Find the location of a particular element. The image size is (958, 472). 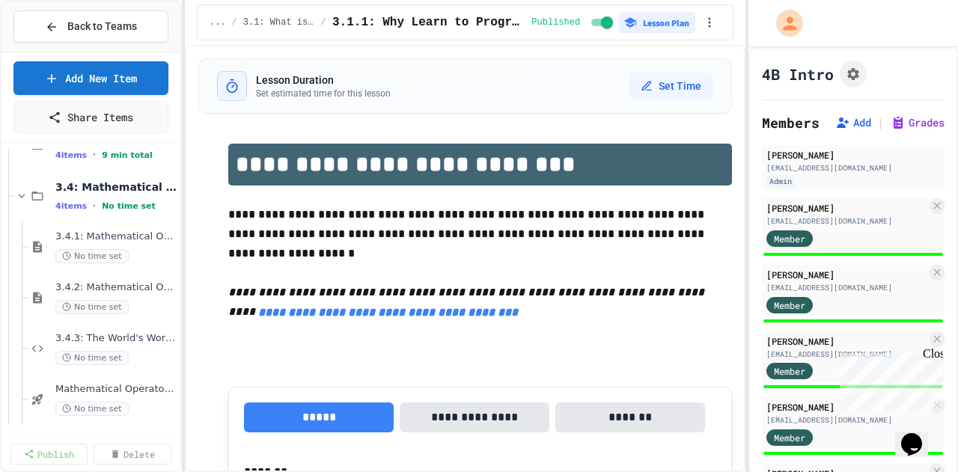

span: Published is located at coordinates (555, 22).